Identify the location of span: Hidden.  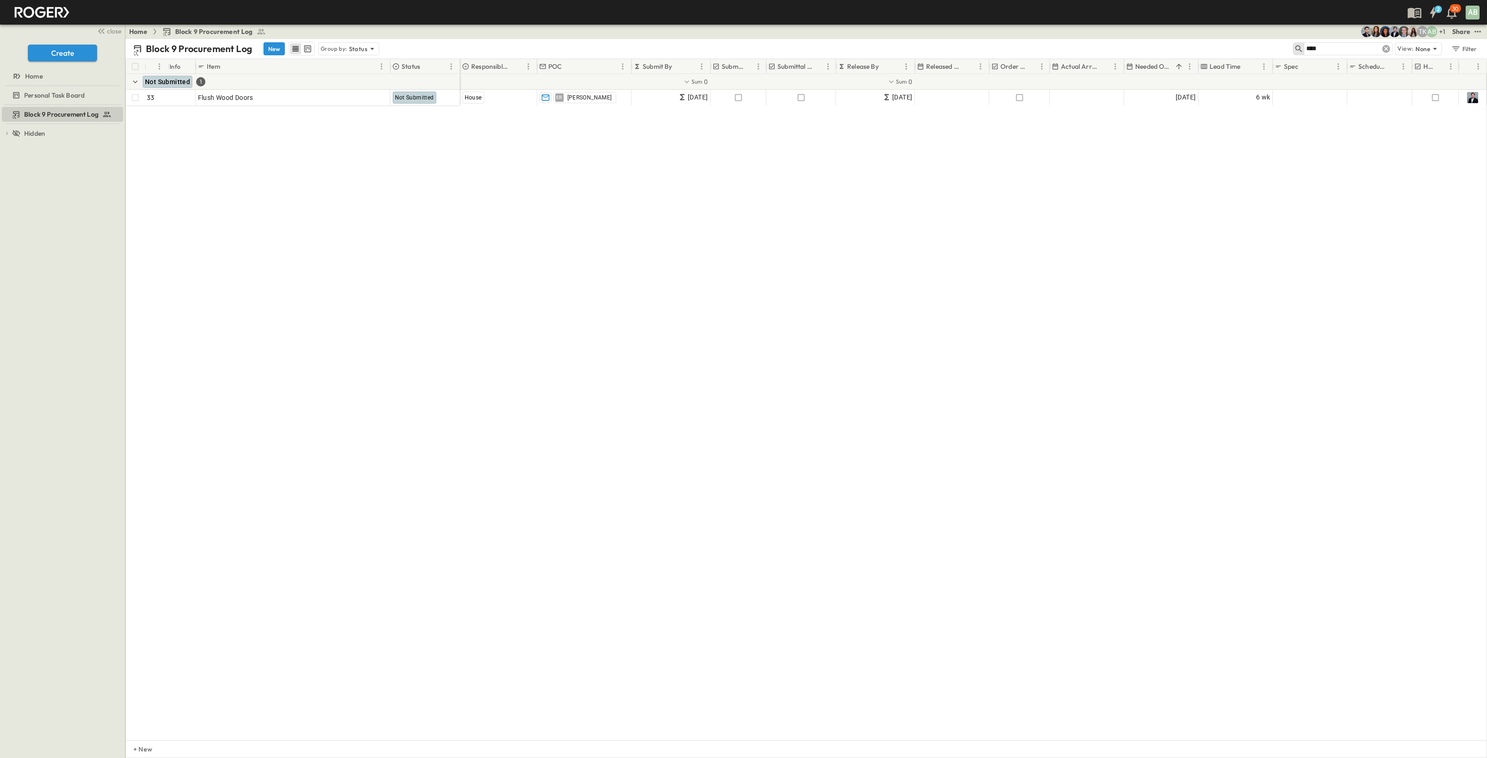
(34, 133).